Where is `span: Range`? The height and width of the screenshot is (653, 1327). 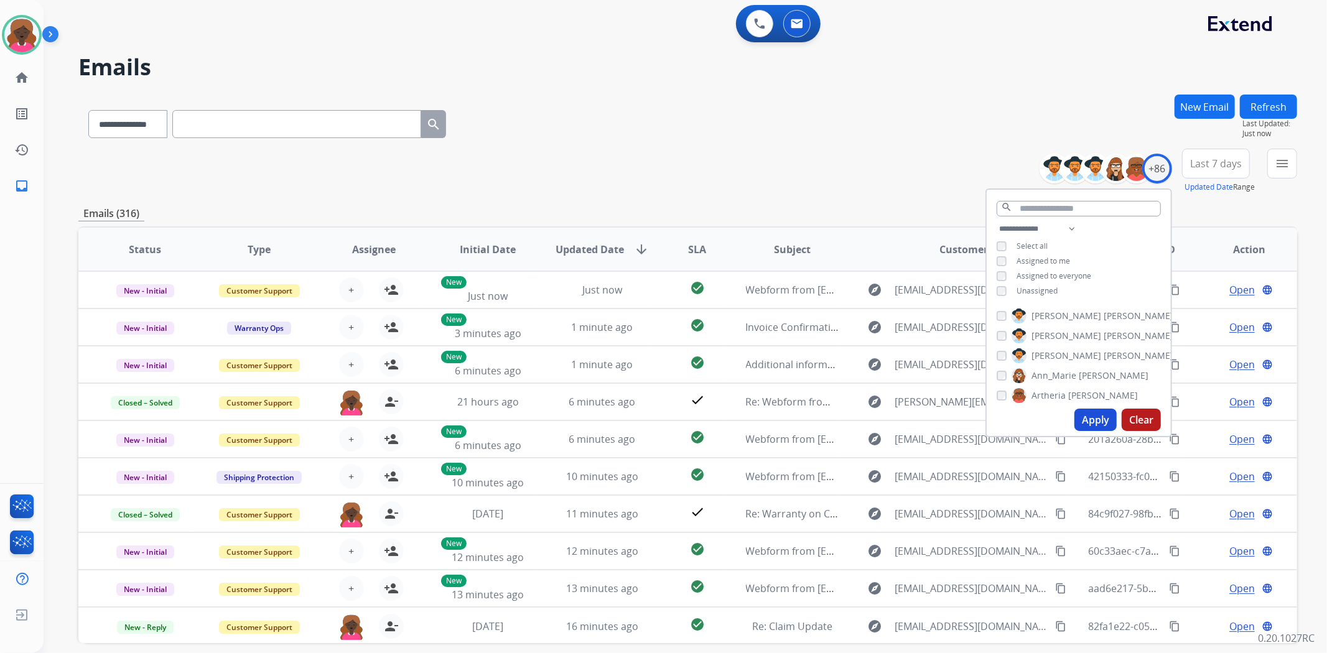 span: Range is located at coordinates (1219, 187).